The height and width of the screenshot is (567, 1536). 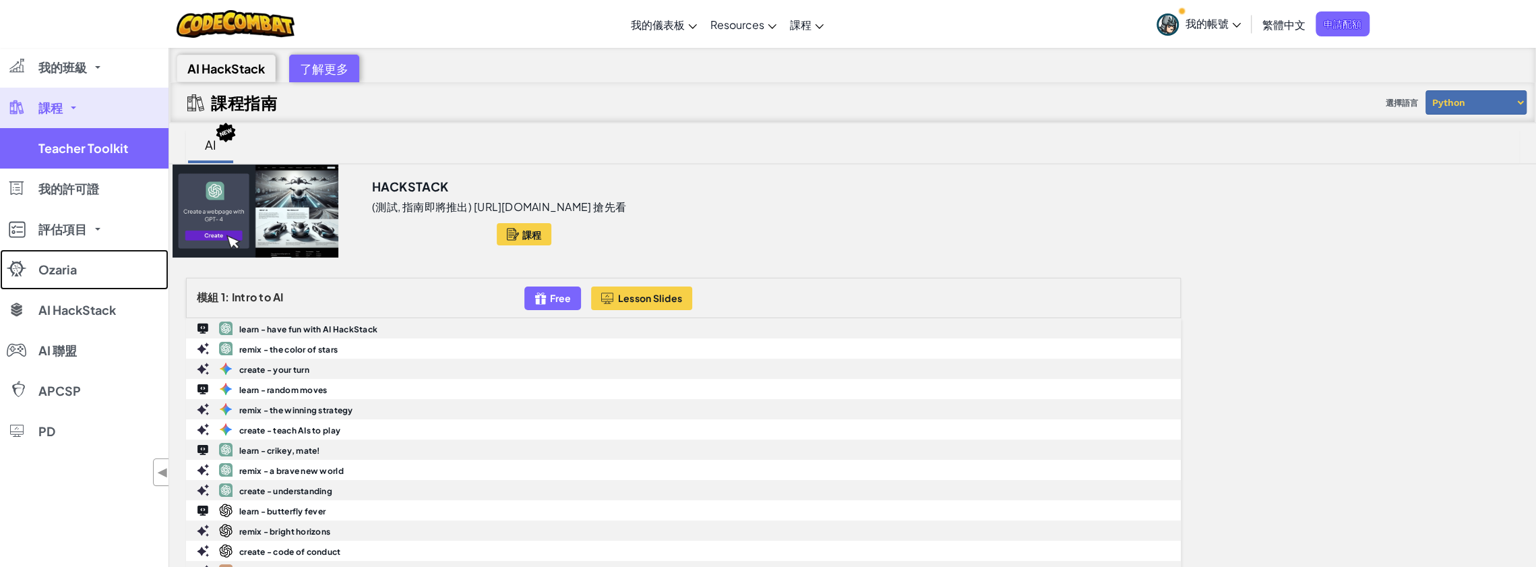 I want to click on a: learn - random moves, so click(x=683, y=389).